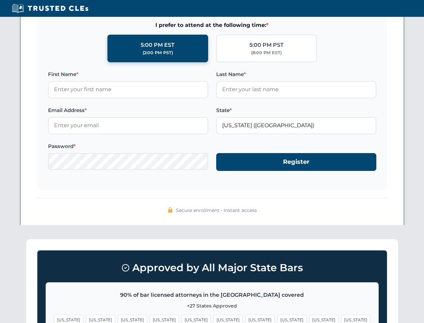 The image size is (424, 323). I want to click on label: Password, so click(128, 146).